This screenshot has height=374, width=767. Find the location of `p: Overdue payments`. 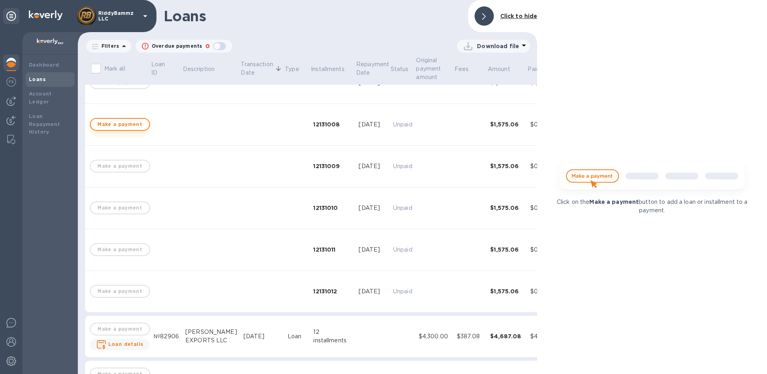

p: Overdue payments is located at coordinates (177, 46).